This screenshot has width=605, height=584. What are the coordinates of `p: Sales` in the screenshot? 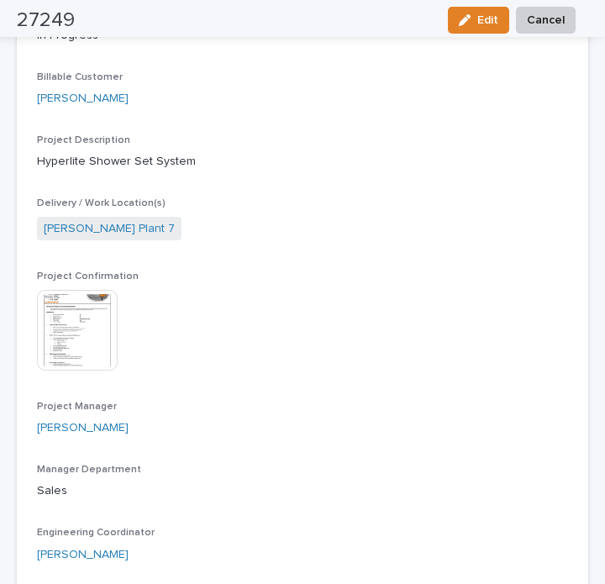 It's located at (303, 491).